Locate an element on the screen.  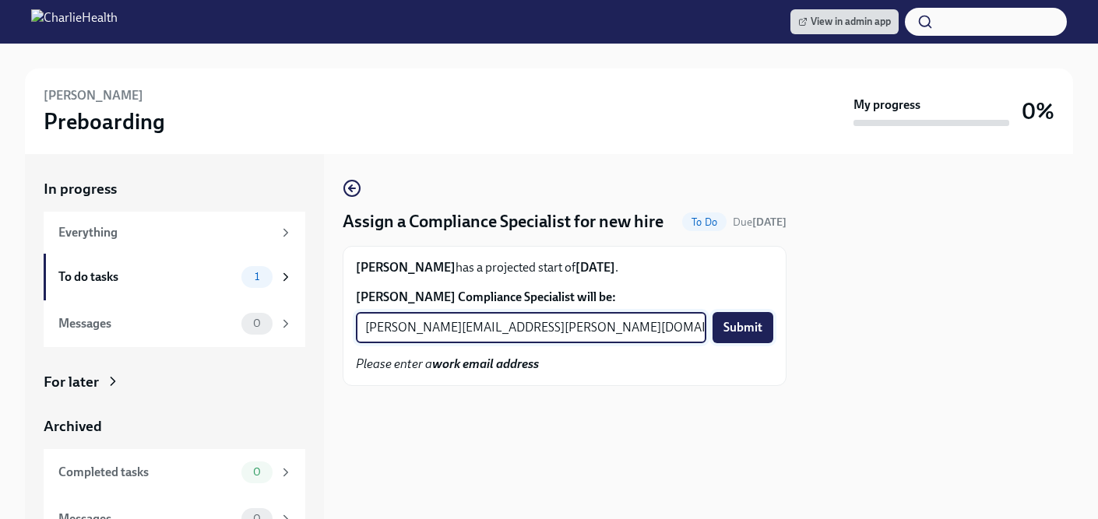
span: Due is located at coordinates (759, 222).